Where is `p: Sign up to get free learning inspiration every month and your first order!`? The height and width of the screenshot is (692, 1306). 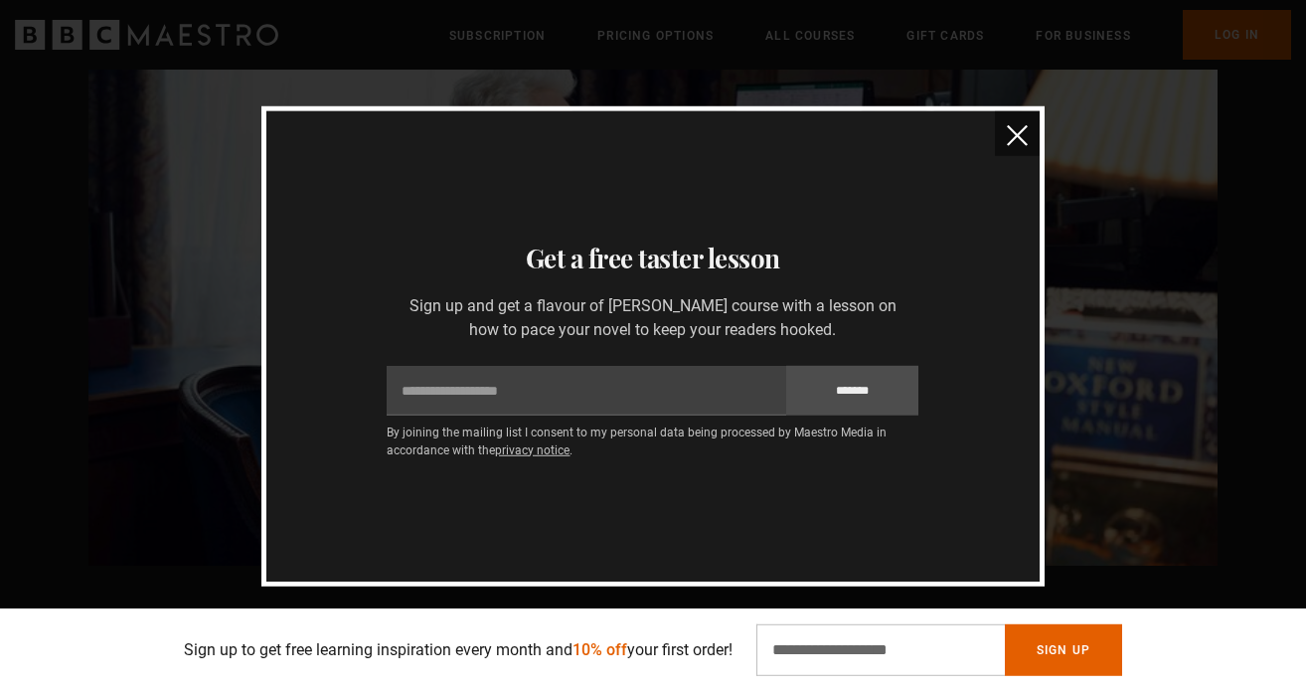
p: Sign up to get free learning inspiration every month and your first order! is located at coordinates (458, 650).